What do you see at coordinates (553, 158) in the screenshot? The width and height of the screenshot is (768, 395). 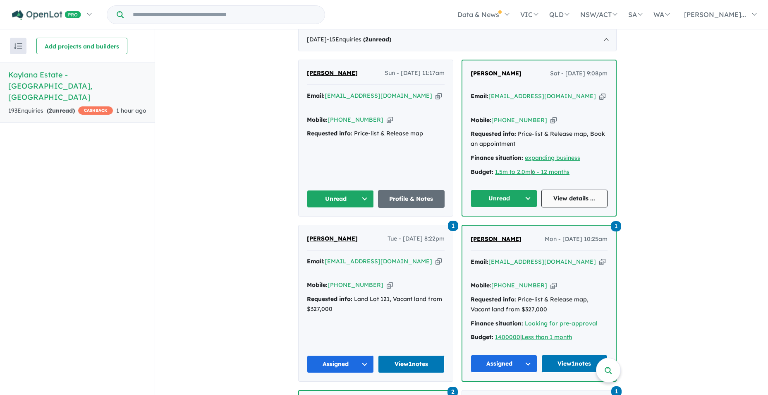 I see `u: expanding business` at bounding box center [553, 158].